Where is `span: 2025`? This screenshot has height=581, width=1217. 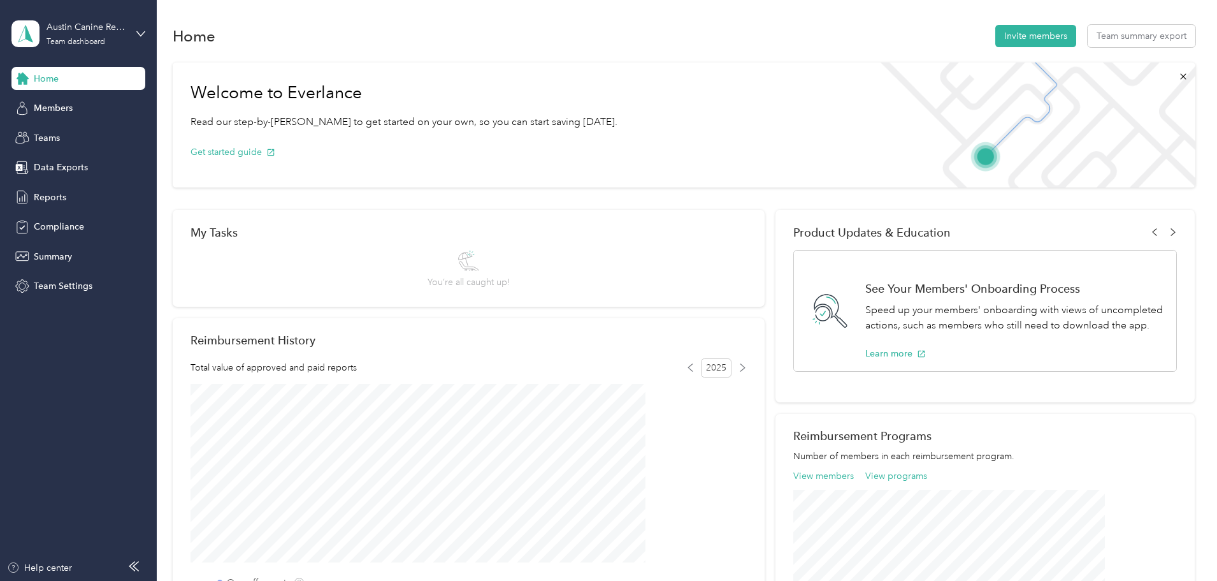 span: 2025 is located at coordinates (716, 368).